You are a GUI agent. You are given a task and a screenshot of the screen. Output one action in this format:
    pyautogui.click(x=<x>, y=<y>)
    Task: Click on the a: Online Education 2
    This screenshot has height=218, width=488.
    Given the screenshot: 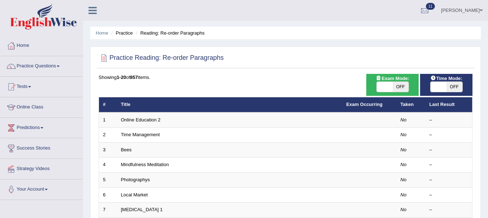 What is the action you would take?
    pyautogui.click(x=141, y=120)
    